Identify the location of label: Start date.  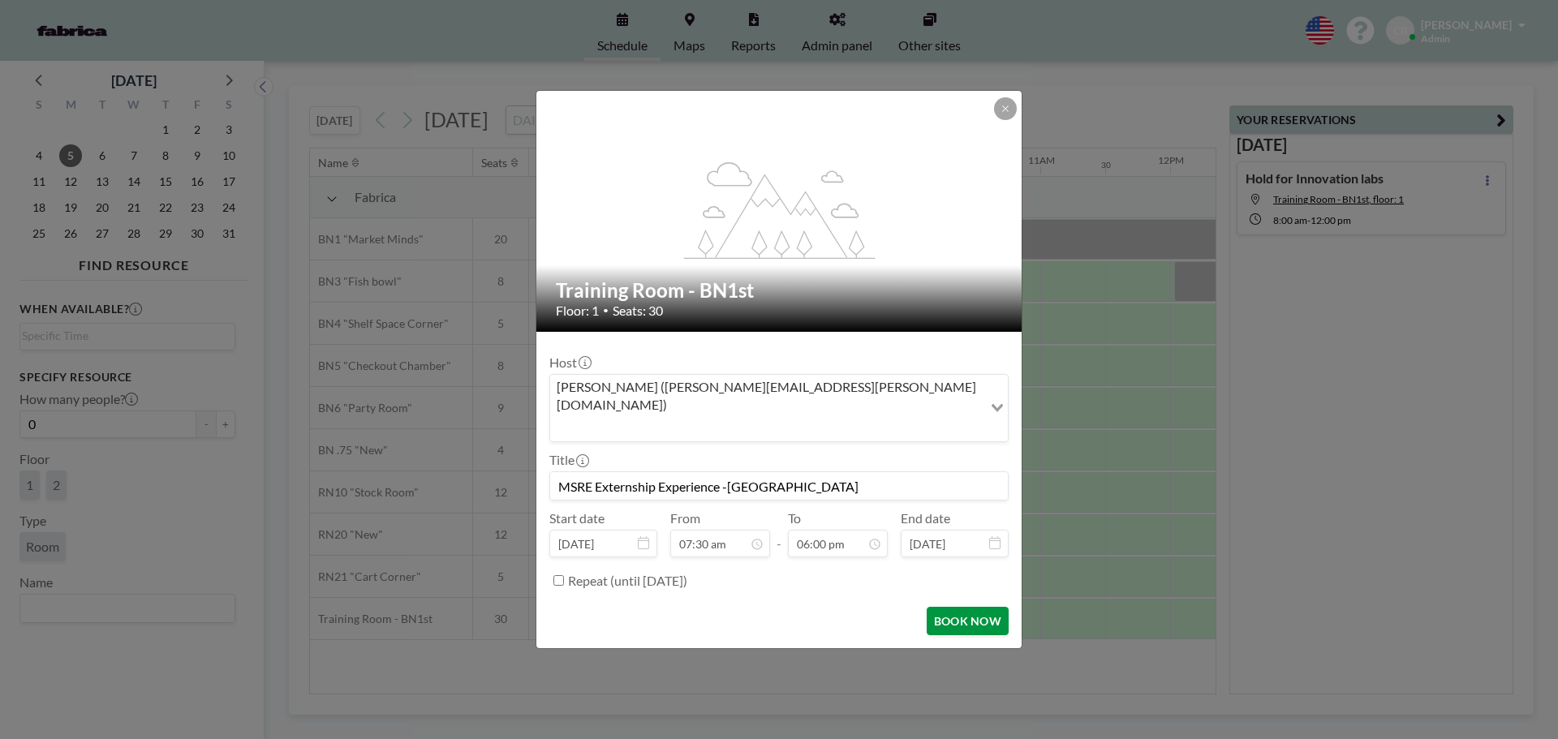
(577, 518).